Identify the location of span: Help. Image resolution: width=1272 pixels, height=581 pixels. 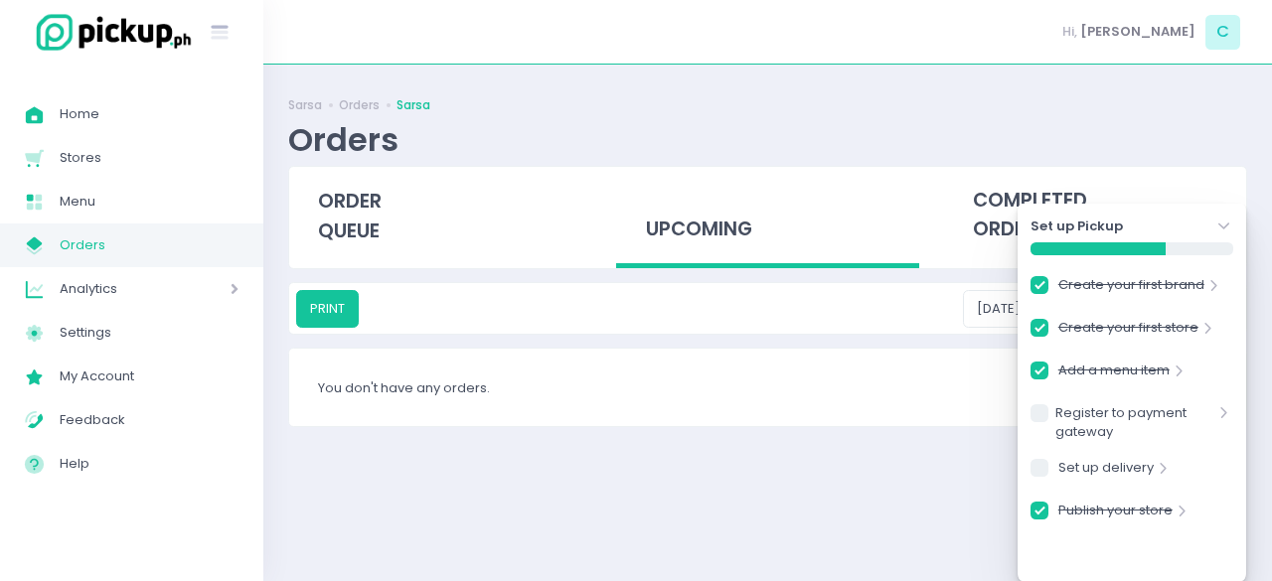
(149, 464).